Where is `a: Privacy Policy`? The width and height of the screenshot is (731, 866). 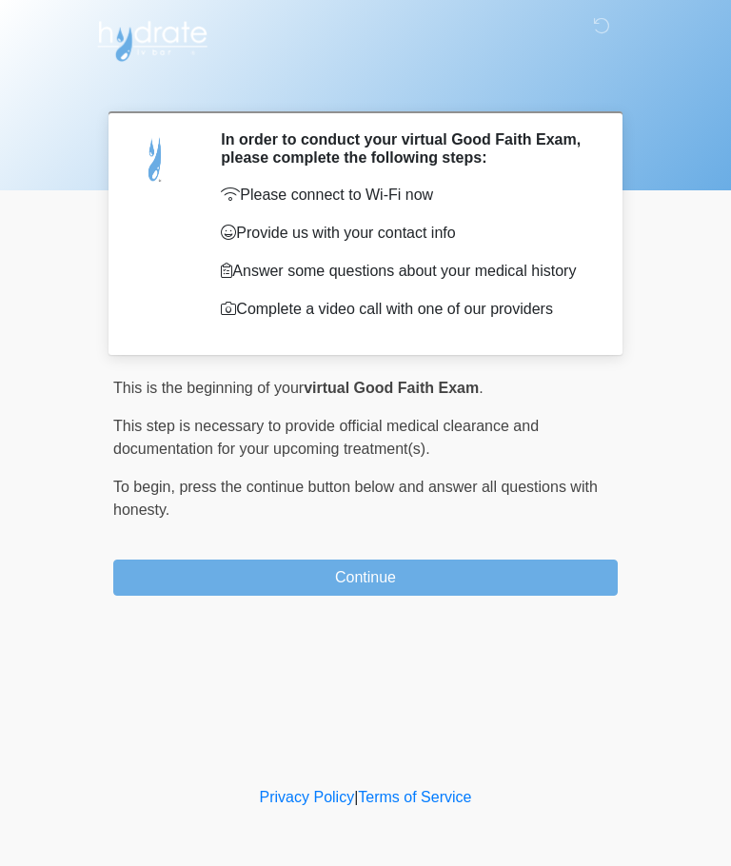 a: Privacy Policy is located at coordinates (308, 797).